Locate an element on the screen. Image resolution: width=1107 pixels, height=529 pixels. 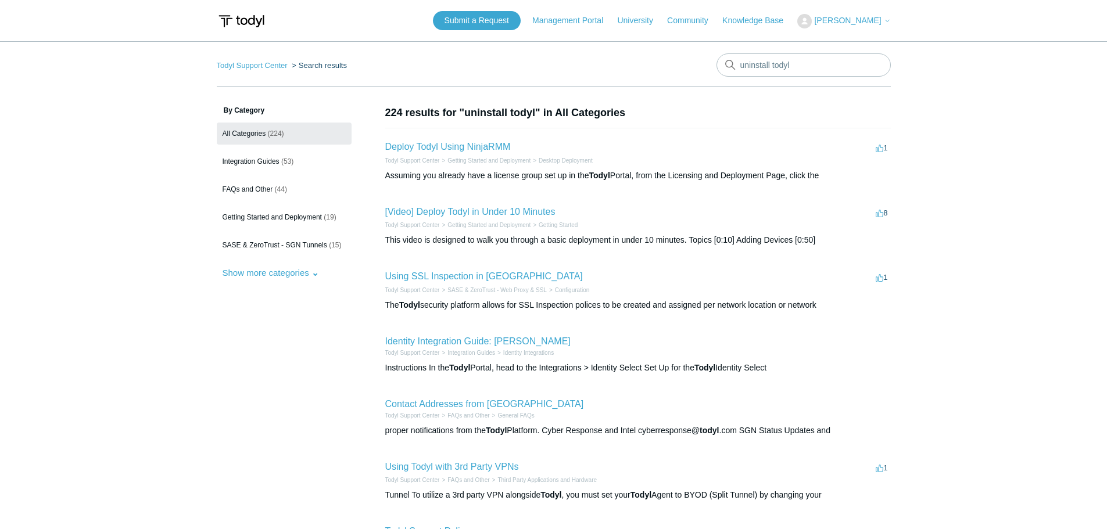
h3: By Category is located at coordinates (284, 110).